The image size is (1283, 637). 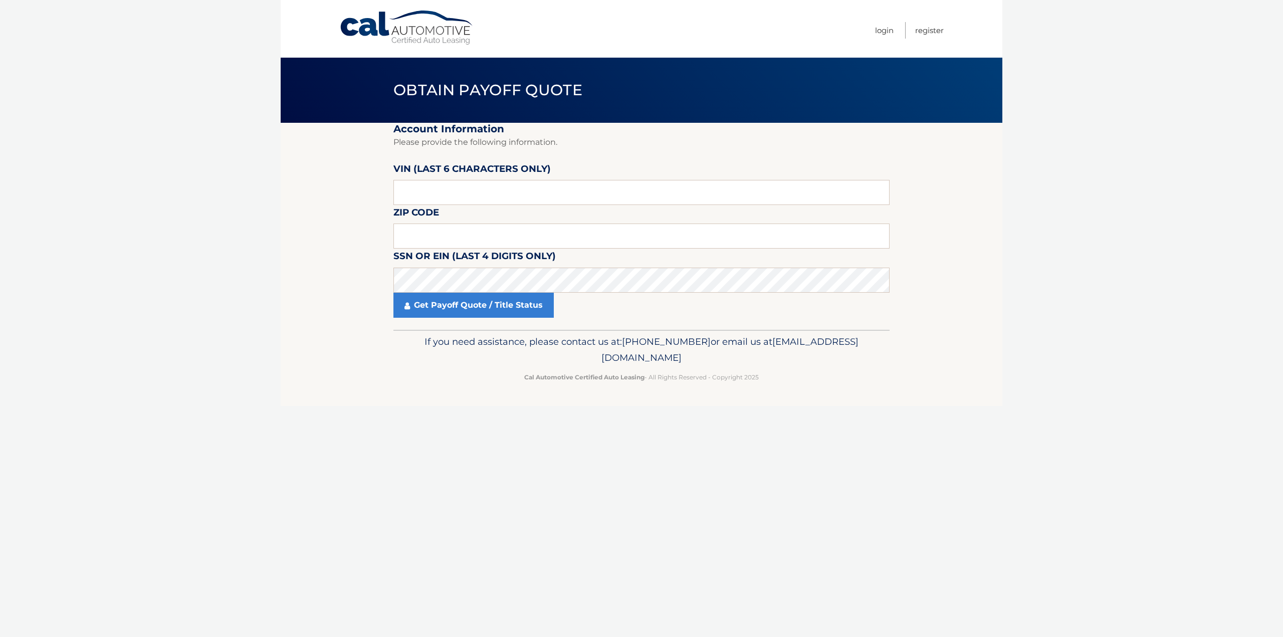 What do you see at coordinates (642, 129) in the screenshot?
I see `h2: Account Information` at bounding box center [642, 129].